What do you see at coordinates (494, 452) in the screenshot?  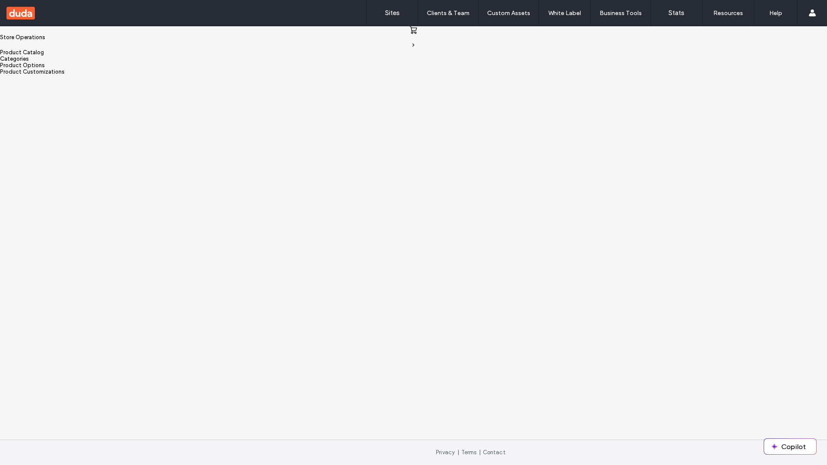 I see `span: Contact` at bounding box center [494, 452].